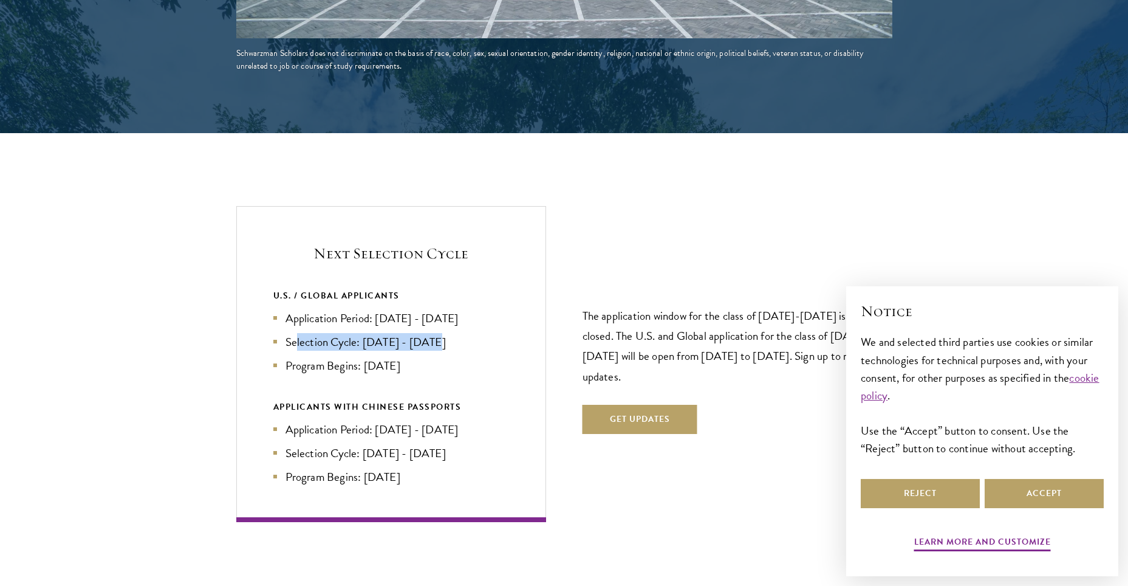  What do you see at coordinates (920, 493) in the screenshot?
I see `button: Reject` at bounding box center [920, 493].